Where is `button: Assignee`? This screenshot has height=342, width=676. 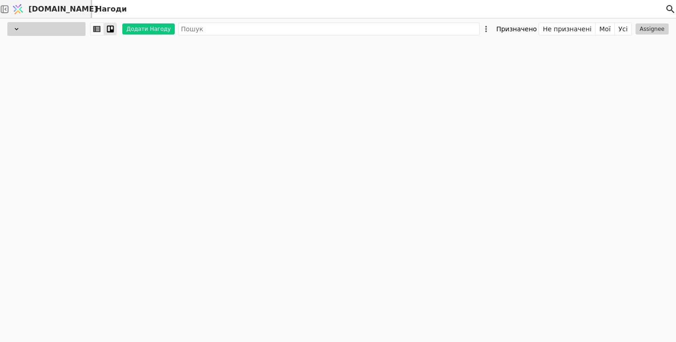
button: Assignee is located at coordinates (652, 29).